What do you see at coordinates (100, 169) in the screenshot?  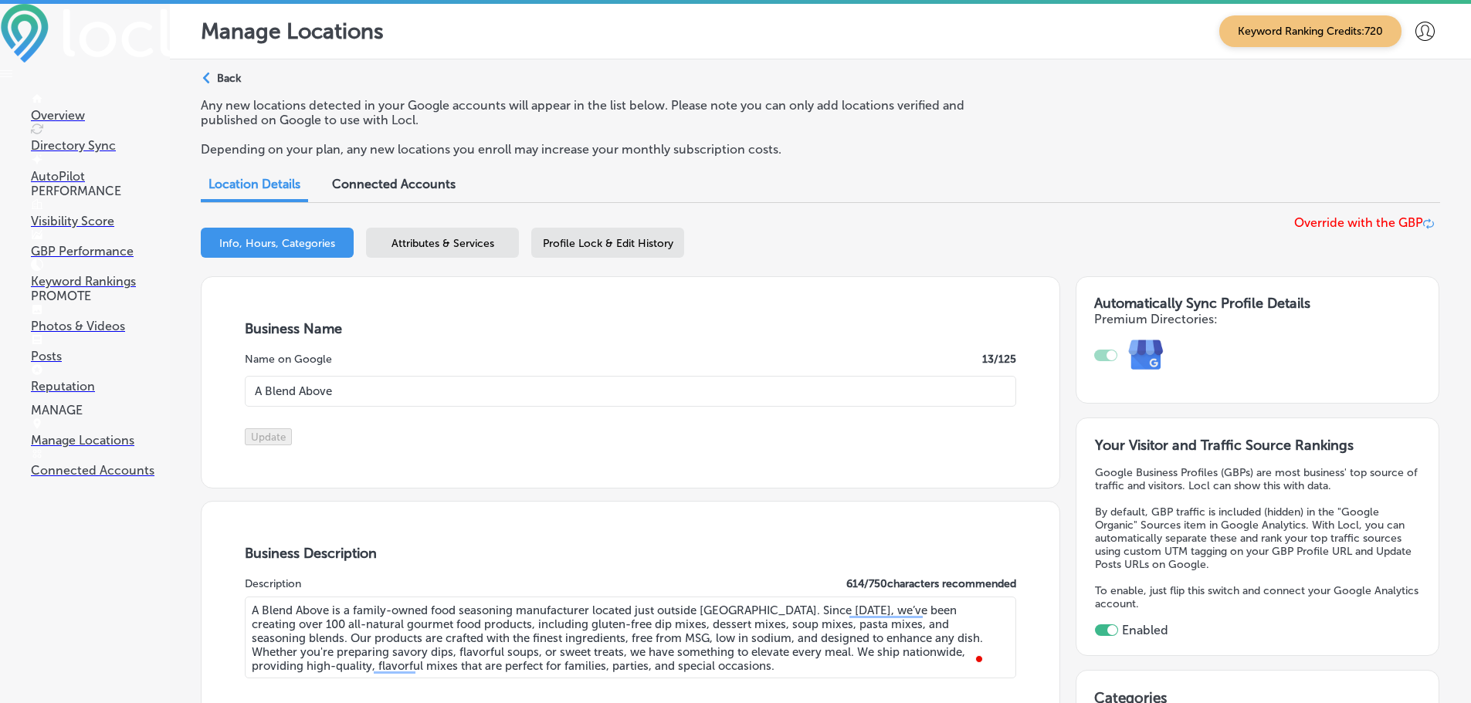 I see `a: AutoPilot` at bounding box center [100, 169].